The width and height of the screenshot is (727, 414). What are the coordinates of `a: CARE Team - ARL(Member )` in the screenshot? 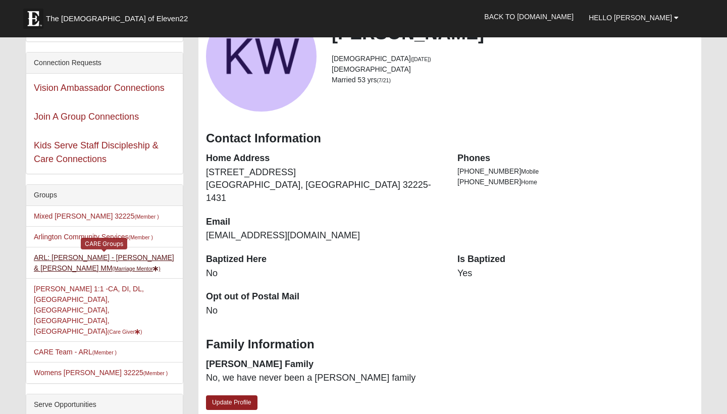 It's located at (75, 352).